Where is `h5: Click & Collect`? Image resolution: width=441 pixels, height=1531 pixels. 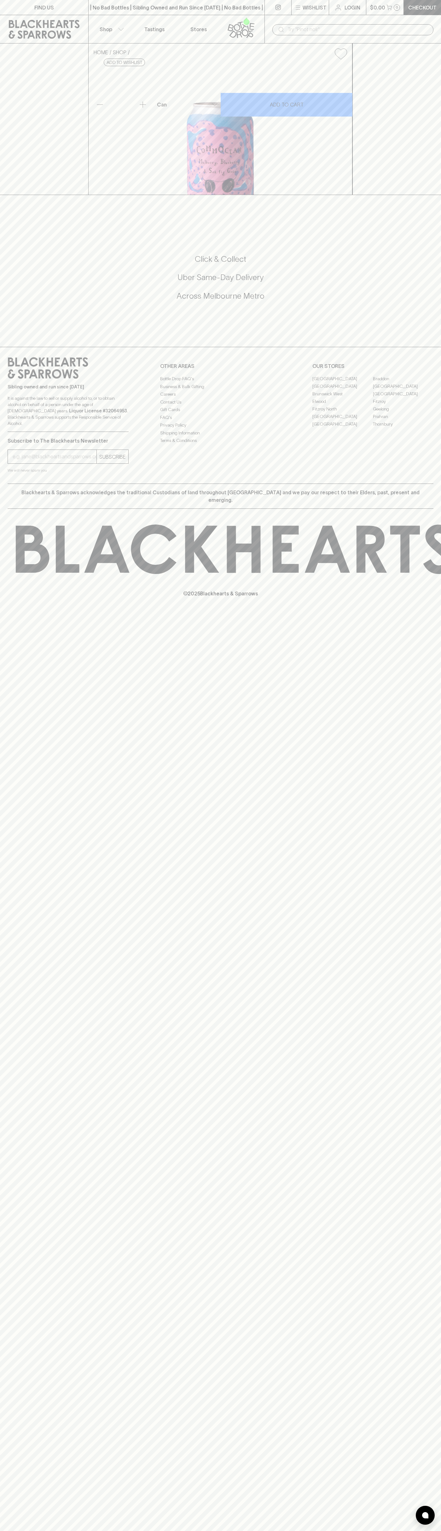
h5: Click & Collect is located at coordinates (220, 259).